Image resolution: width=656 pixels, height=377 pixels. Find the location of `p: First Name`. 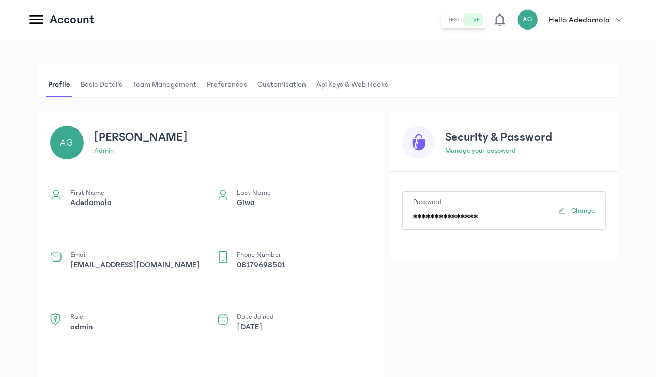

p: First Name is located at coordinates (91, 192).